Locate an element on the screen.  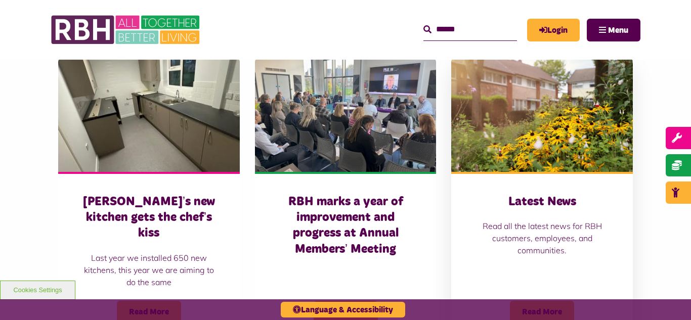
p: Last year we installed 650 new kitchens, this year we are aiming to do the same is located at coordinates (149, 270).